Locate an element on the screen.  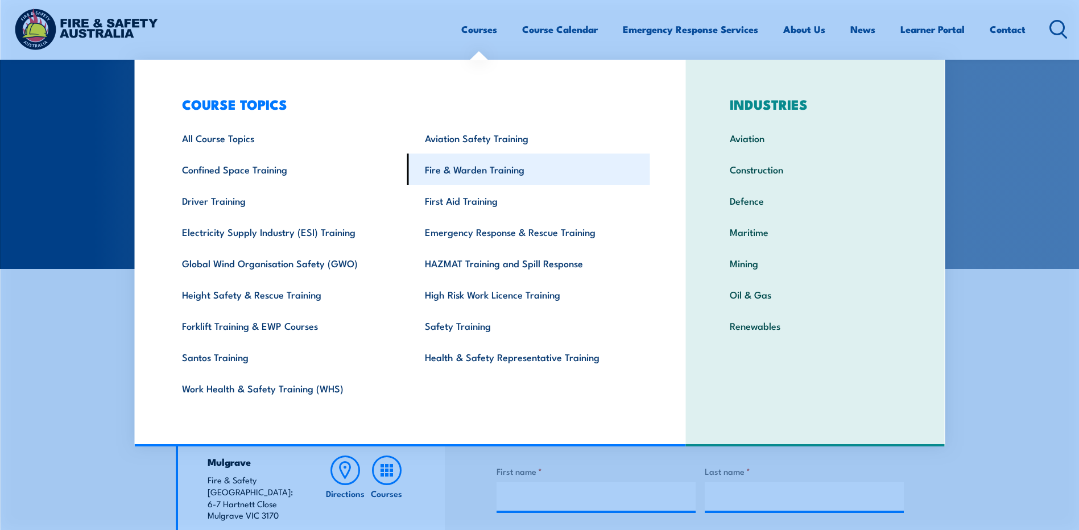
a: HAZMAT Training and Spill Response is located at coordinates (528, 263).